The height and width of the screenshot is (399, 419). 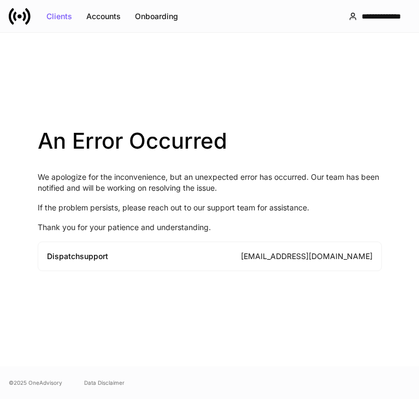 What do you see at coordinates (78, 256) in the screenshot?
I see `div: Dispatch support` at bounding box center [78, 256].